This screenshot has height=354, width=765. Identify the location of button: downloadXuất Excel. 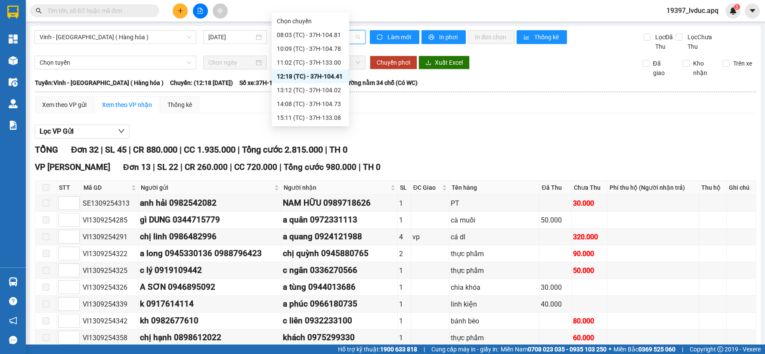
(444, 62).